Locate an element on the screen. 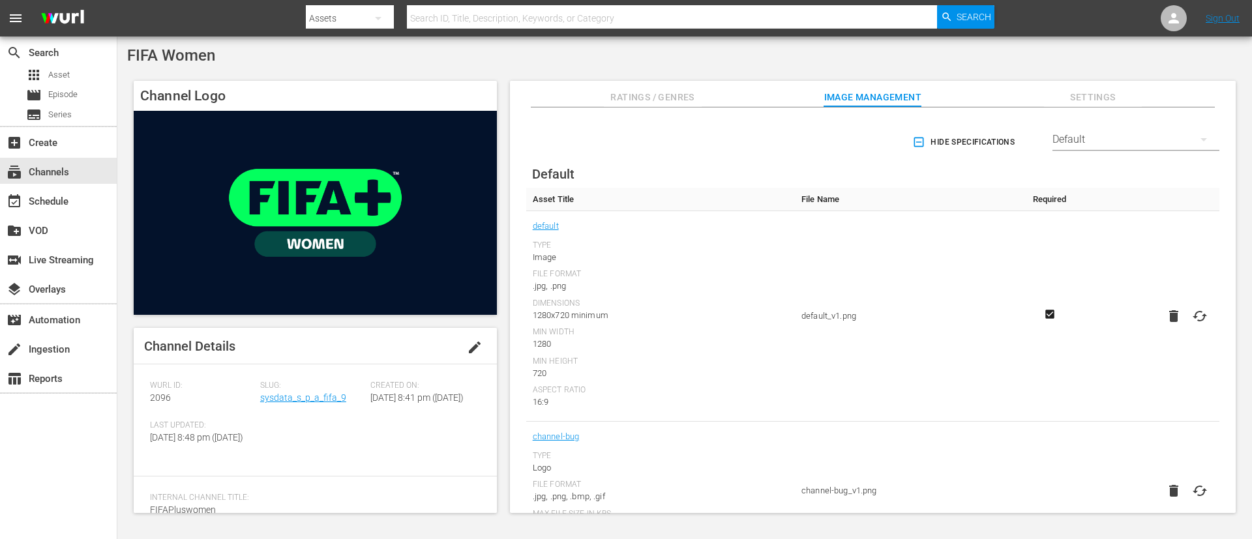  div: 1280x720 minimum is located at coordinates (660, 315).